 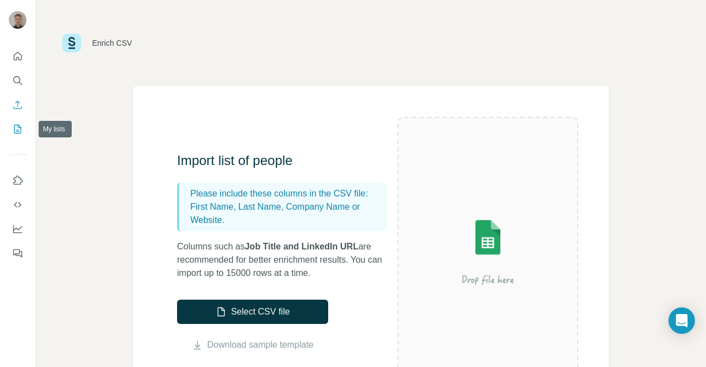 I want to click on a: Download sample template, so click(x=260, y=345).